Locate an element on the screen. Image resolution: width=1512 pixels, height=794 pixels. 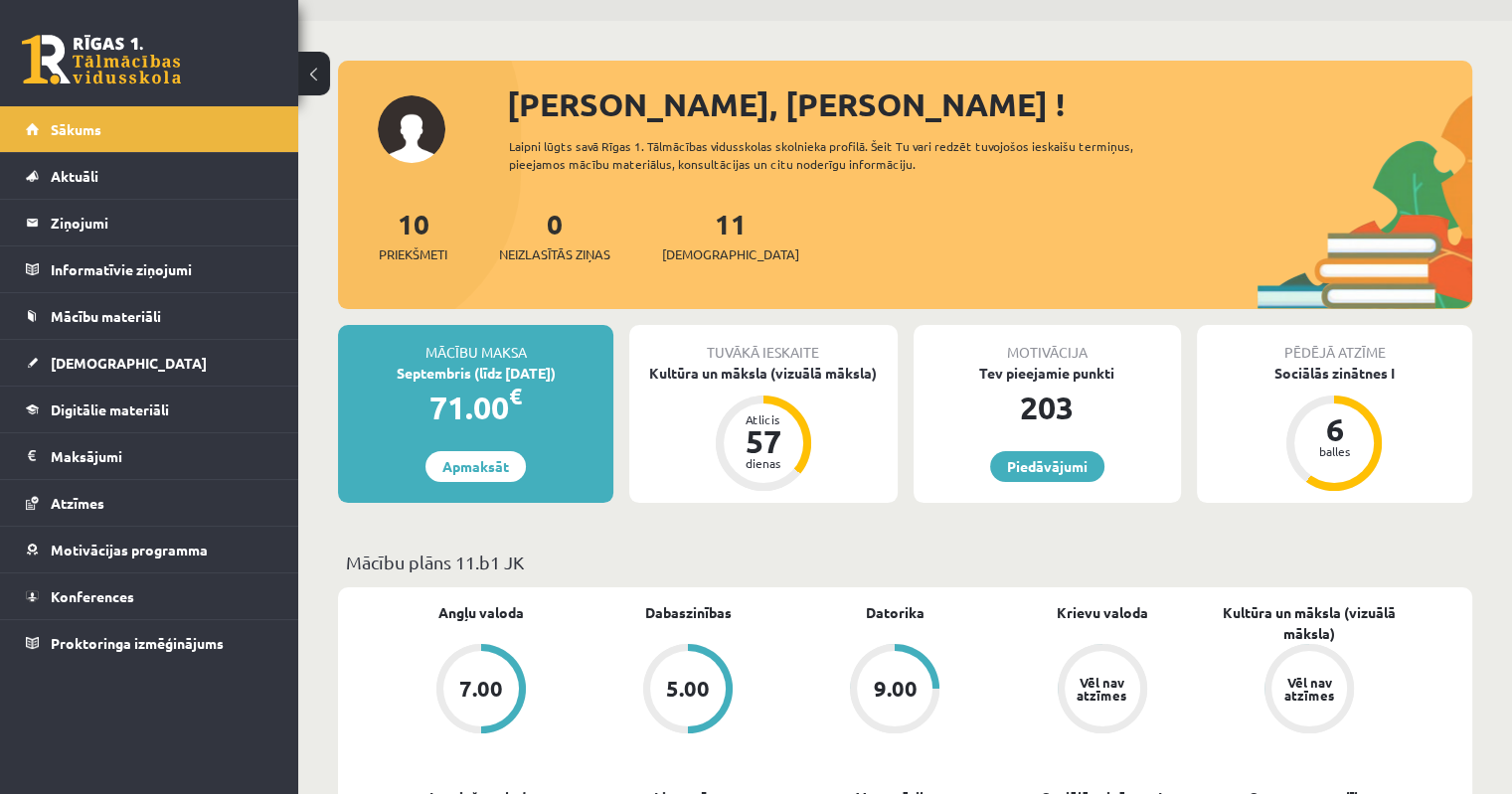
a: 5.00 is located at coordinates (688, 691).